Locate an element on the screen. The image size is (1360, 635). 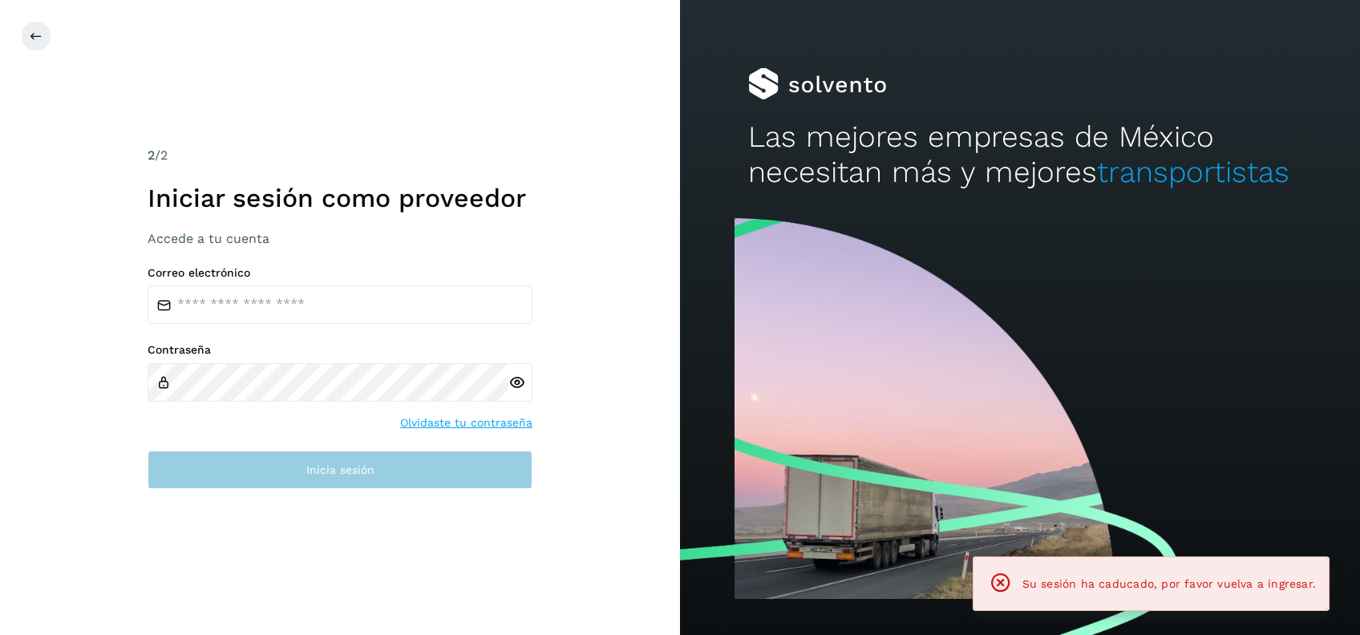
h2: Las mejores empresas de México necesitan más y mejores is located at coordinates (1020, 155).